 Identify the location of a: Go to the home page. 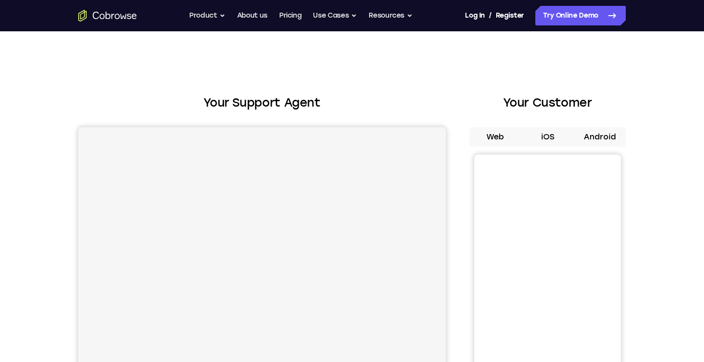
(108, 16).